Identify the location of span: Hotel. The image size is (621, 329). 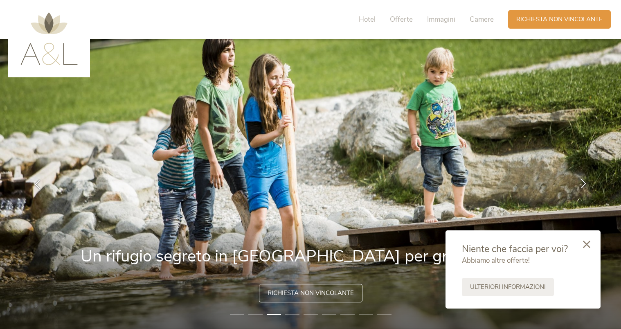
(367, 19).